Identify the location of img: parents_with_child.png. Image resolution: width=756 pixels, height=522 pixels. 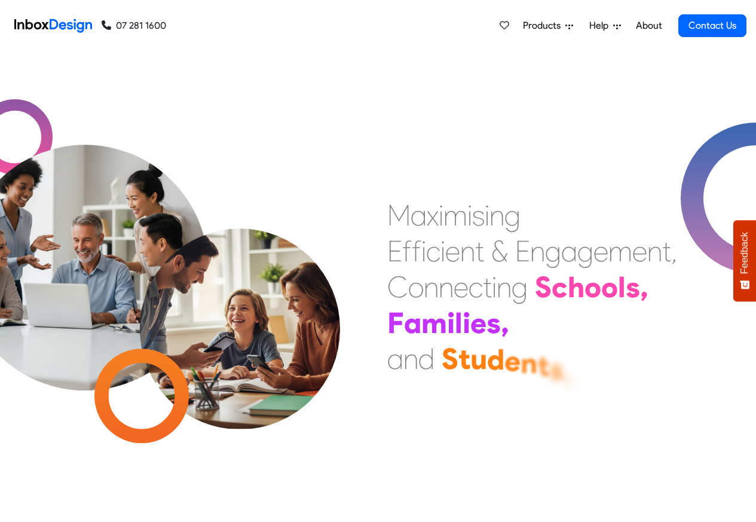
(240, 303).